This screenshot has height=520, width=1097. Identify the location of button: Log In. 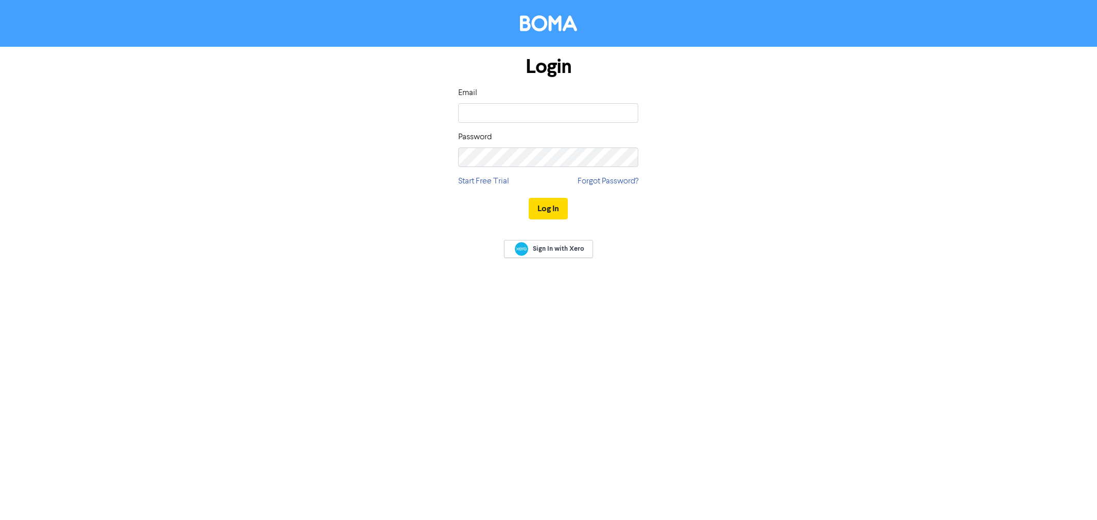
(548, 209).